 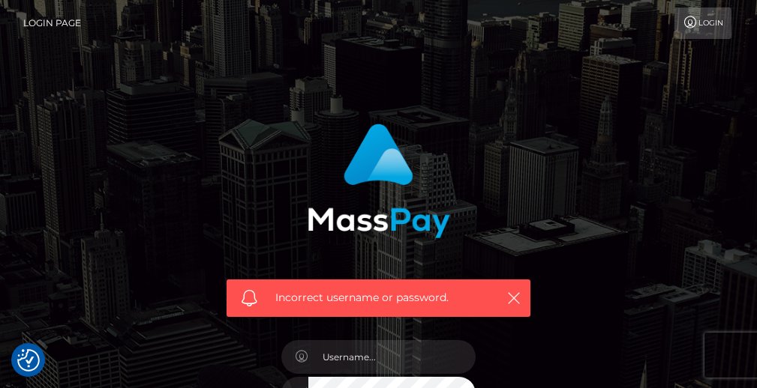 What do you see at coordinates (379, 181) in the screenshot?
I see `img: MassPay Login` at bounding box center [379, 181].